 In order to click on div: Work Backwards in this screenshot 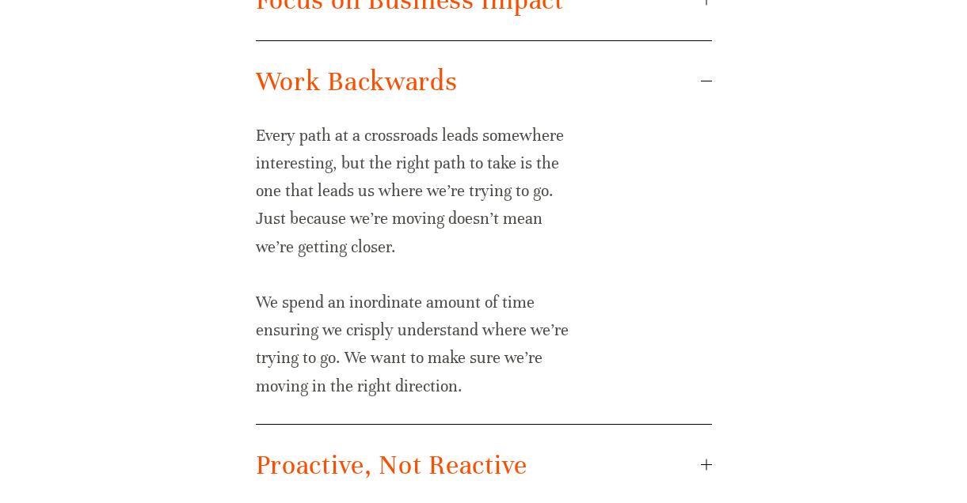, I will do `click(484, 273)`.